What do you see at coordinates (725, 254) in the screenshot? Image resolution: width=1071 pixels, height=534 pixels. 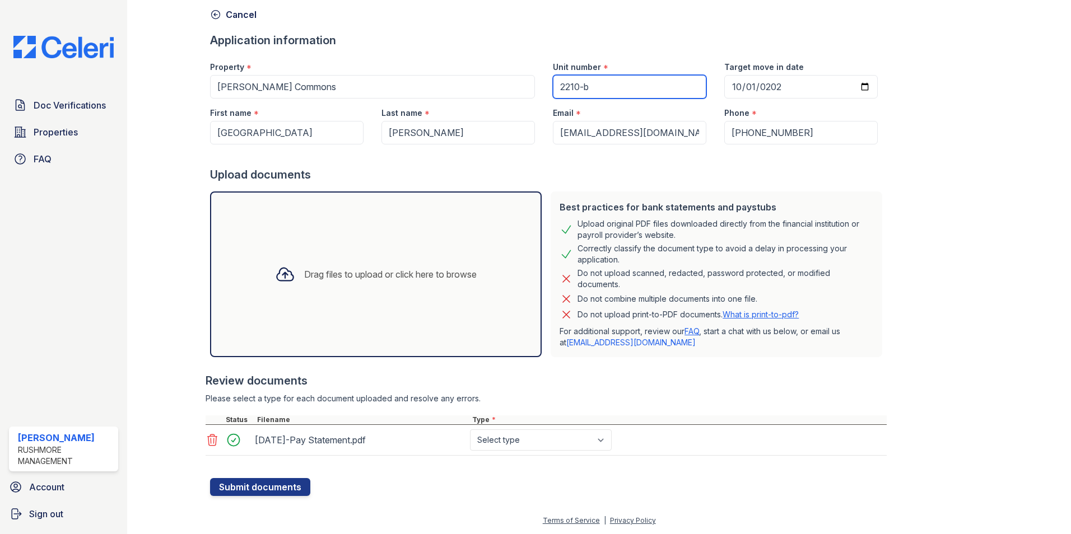 I see `div: Correctly classify the document type to avoid a delay in processing your application.` at bounding box center [725, 254].